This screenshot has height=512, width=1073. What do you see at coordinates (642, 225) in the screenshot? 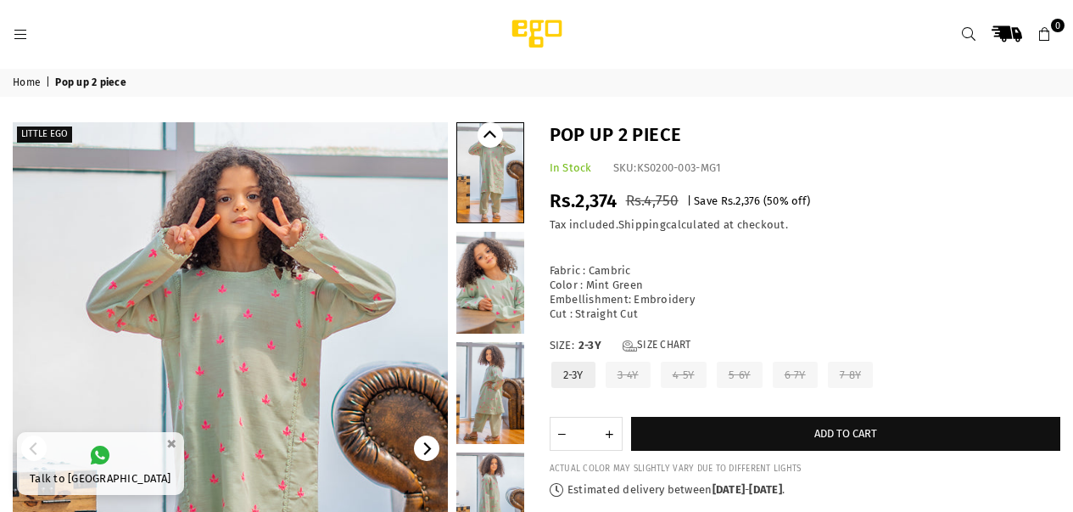
I see `a: Shipping` at bounding box center [642, 225].